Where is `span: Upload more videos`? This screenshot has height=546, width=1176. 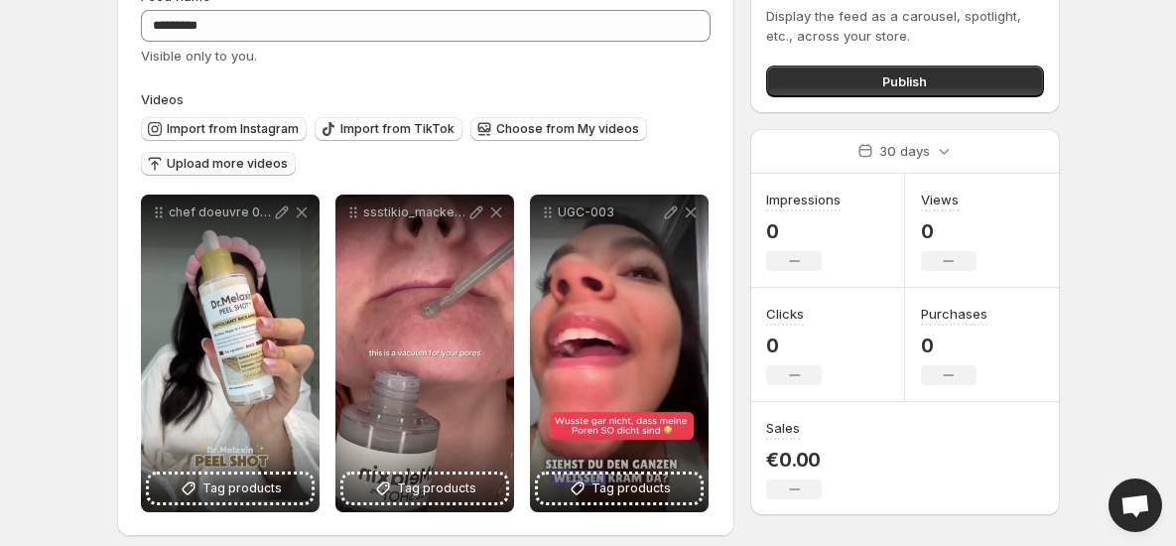
span: Upload more videos is located at coordinates (227, 164).